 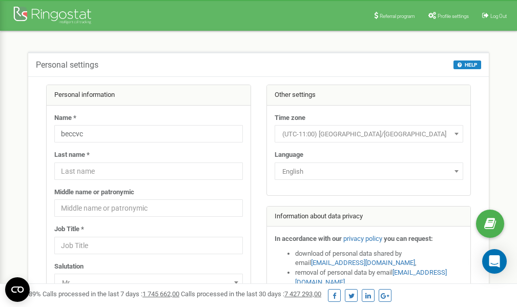 I want to click on input: Middle name or patronymic, so click(x=149, y=208).